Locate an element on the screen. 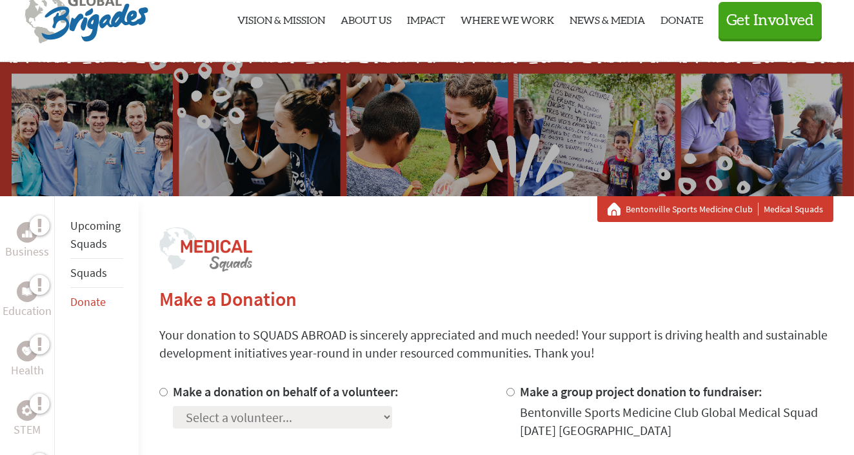 The image size is (854, 455). div: Education is located at coordinates (27, 292).